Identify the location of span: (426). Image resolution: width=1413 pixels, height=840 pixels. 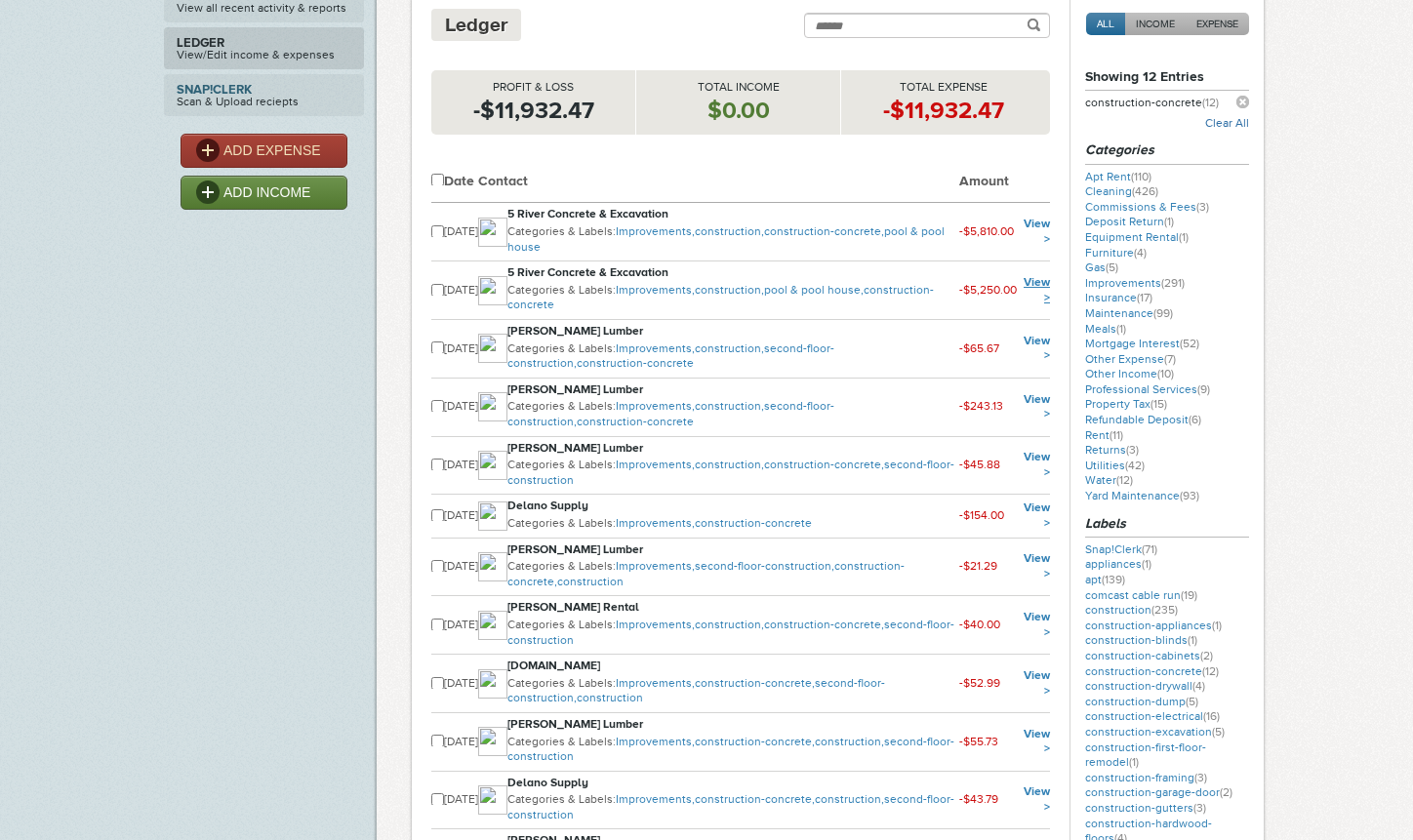
(1145, 191).